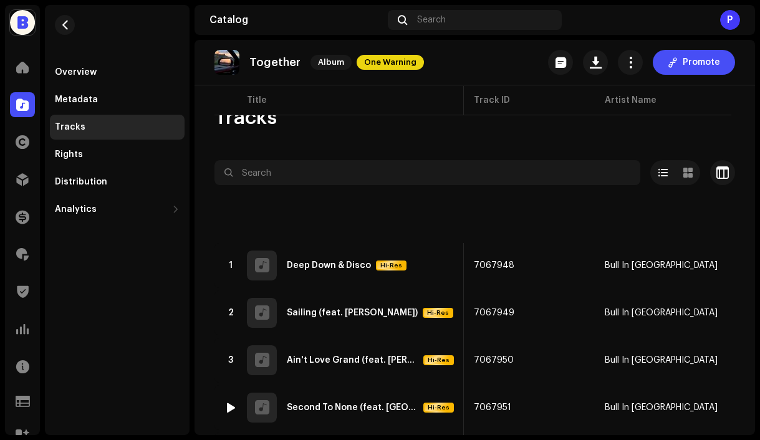 This screenshot has width=760, height=440. Describe the element at coordinates (117, 127) in the screenshot. I see `re-m-nav-item: Tracks` at that location.